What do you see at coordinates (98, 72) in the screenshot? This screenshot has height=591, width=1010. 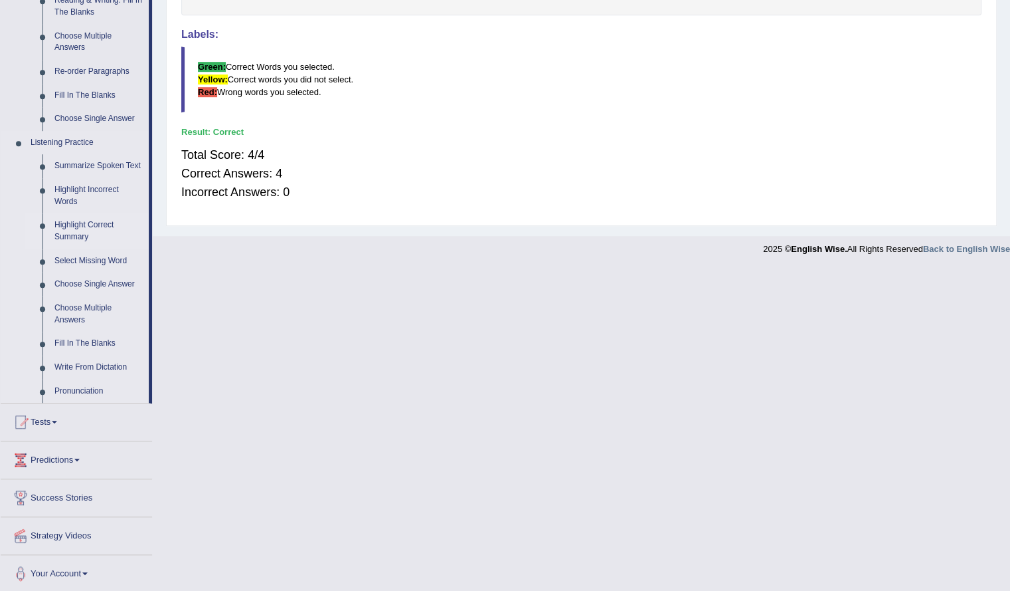 I see `a: Re-order Paragraphs` at bounding box center [98, 72].